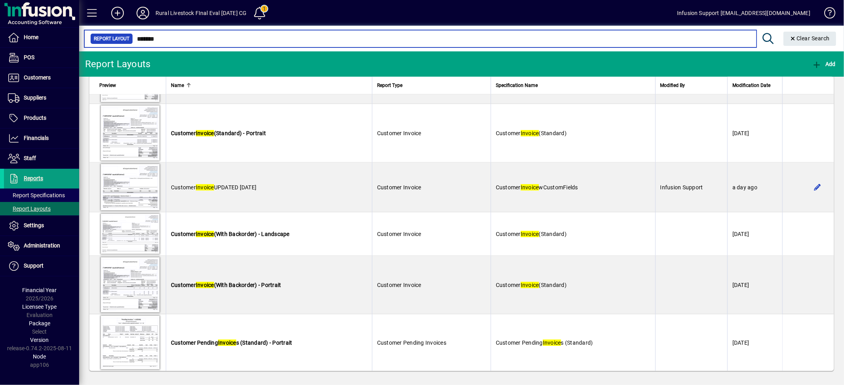 Image resolution: width=844 pixels, height=385 pixels. Describe the element at coordinates (36, 138) in the screenshot. I see `span: Financials` at that location.